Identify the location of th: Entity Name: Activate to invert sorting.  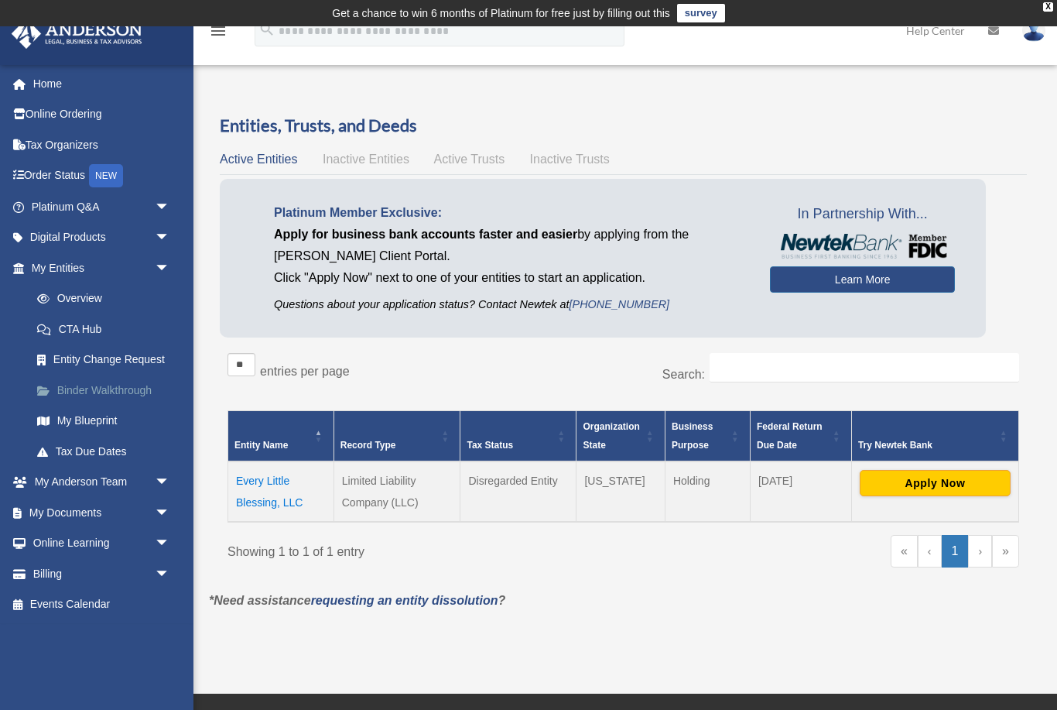
(281, 436).